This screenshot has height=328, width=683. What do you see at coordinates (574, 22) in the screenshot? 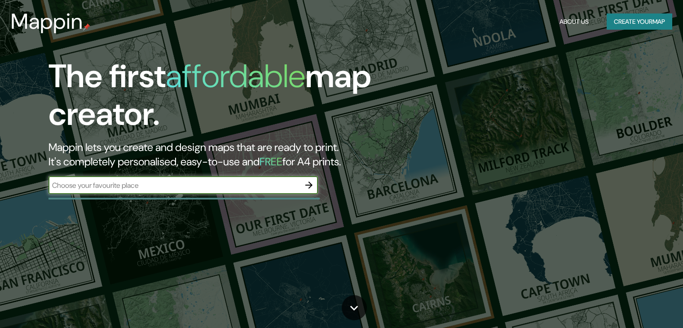
I see `button: About Us` at bounding box center [574, 22].